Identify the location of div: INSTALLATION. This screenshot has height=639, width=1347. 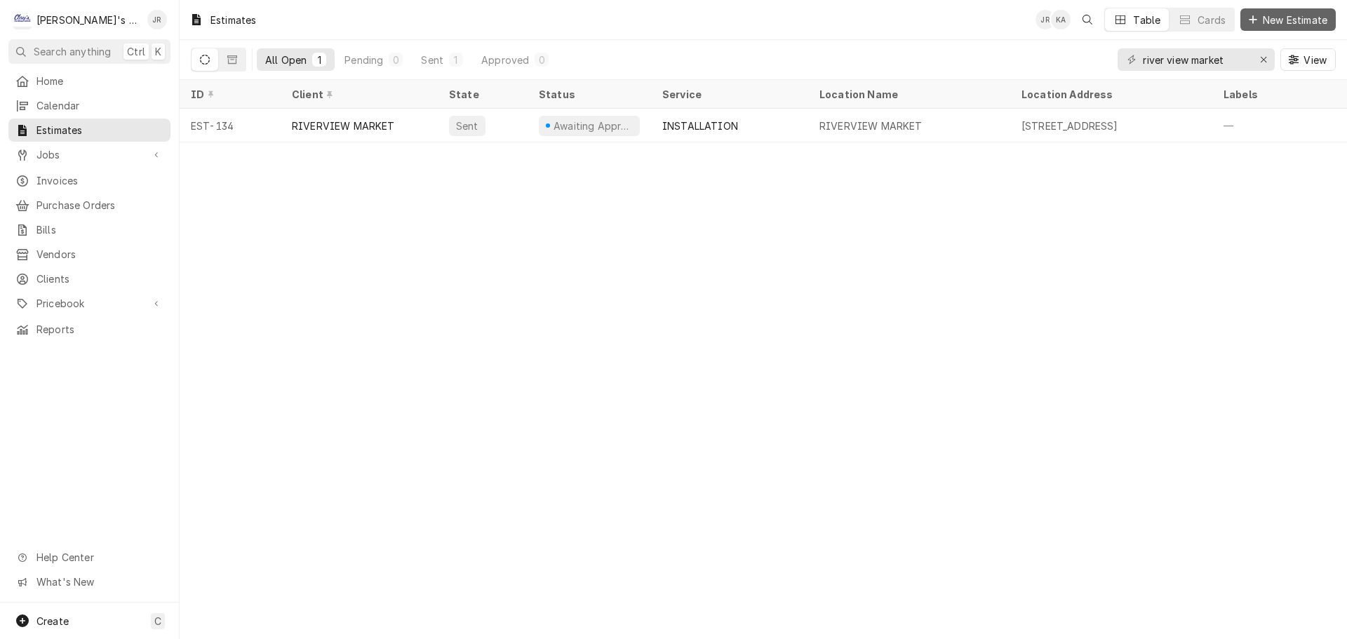
(700, 126).